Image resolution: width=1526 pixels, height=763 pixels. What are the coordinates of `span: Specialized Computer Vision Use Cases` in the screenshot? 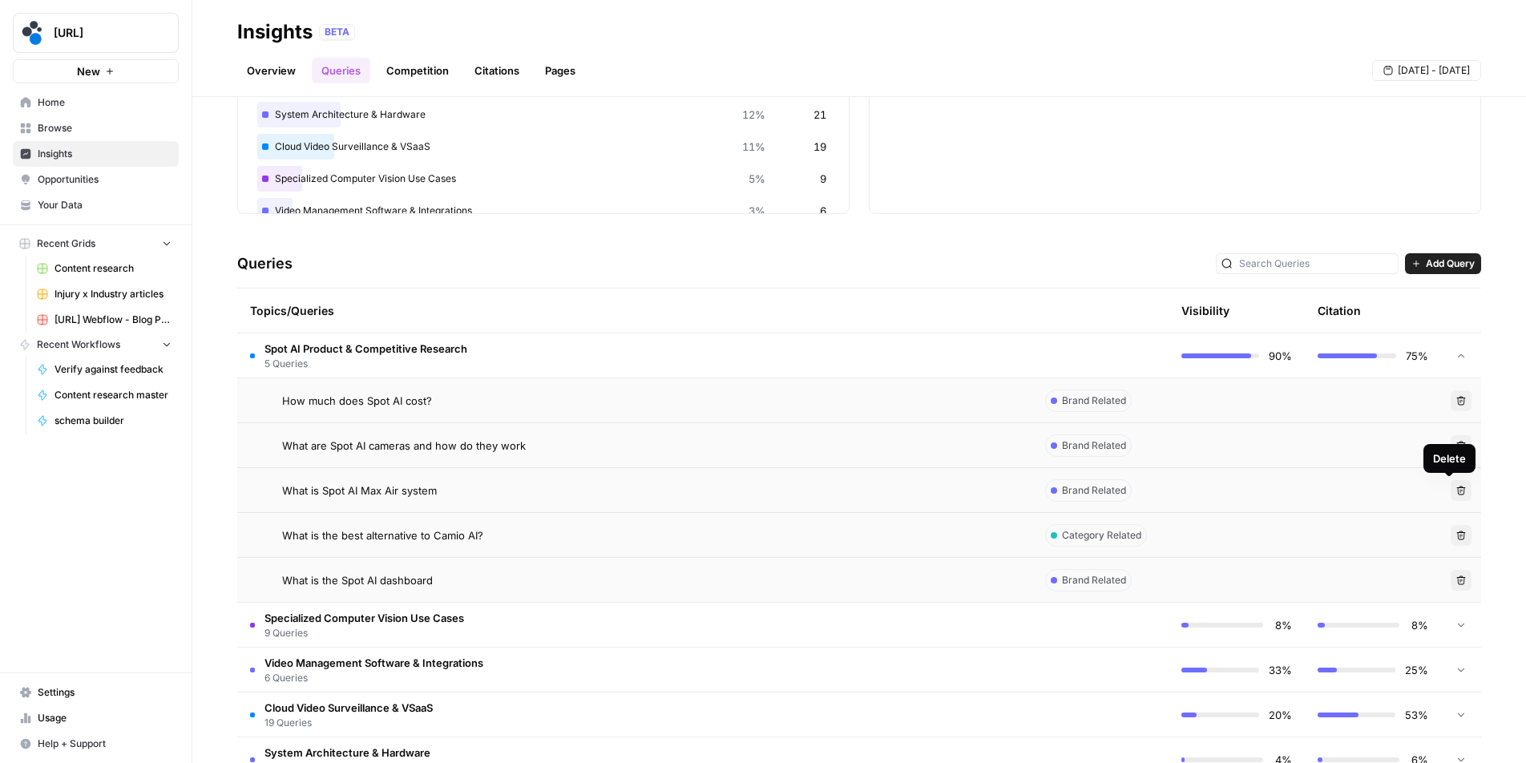 It's located at (364, 618).